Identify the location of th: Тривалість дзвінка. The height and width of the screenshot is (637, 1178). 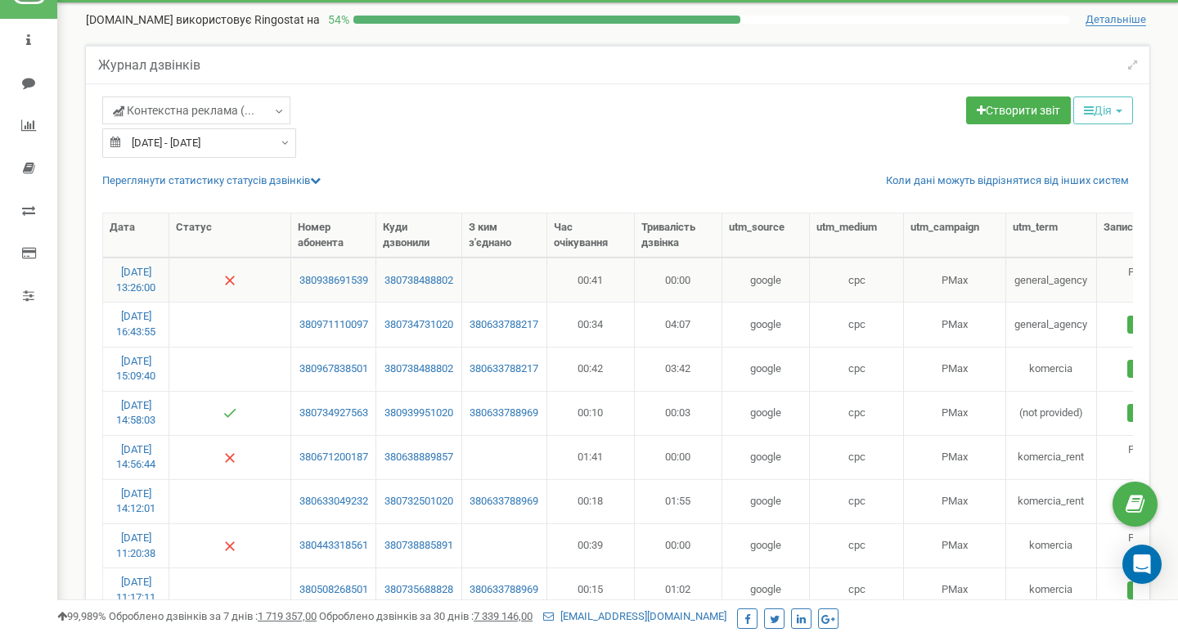
(678, 236).